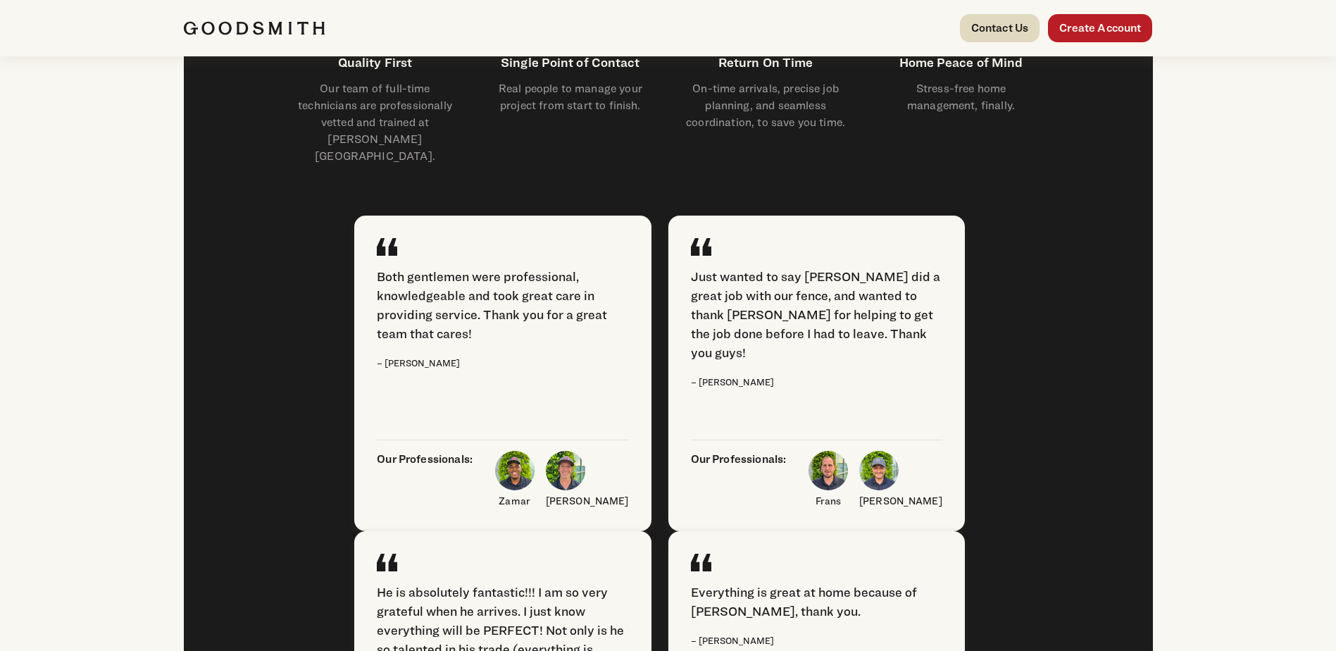 This screenshot has height=651, width=1336. What do you see at coordinates (1100, 28) in the screenshot?
I see `a: Create Account` at bounding box center [1100, 28].